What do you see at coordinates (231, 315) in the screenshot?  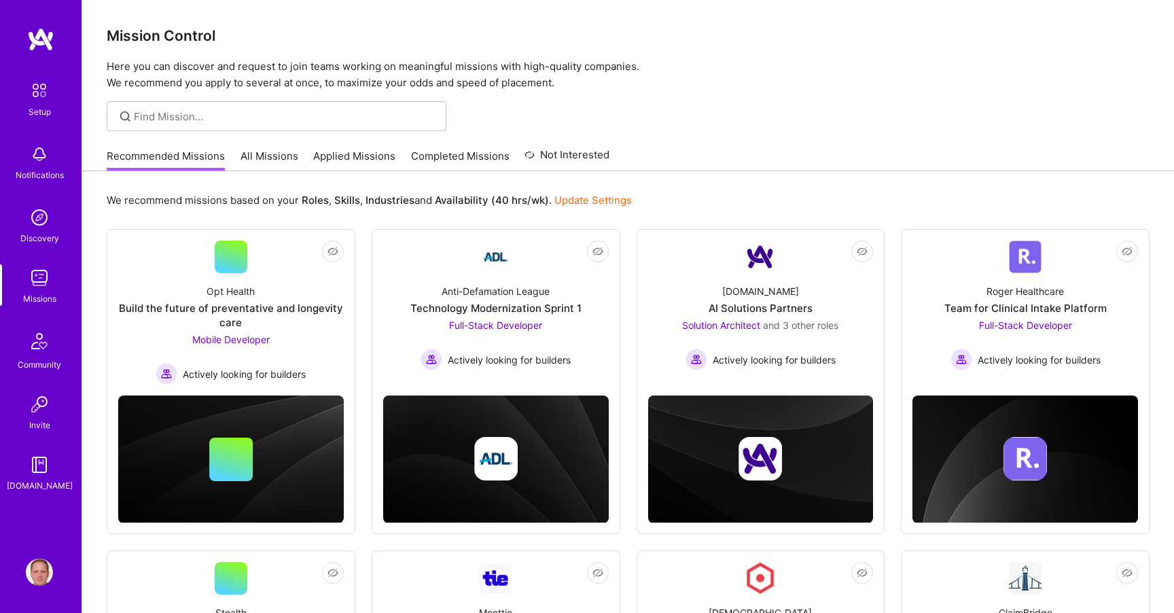 I see `div: Build the future of preventative and longevity care` at bounding box center [231, 315].